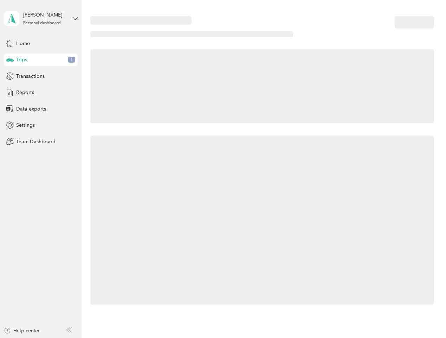  Describe the element at coordinates (25, 125) in the screenshot. I see `span: Settings` at that location.